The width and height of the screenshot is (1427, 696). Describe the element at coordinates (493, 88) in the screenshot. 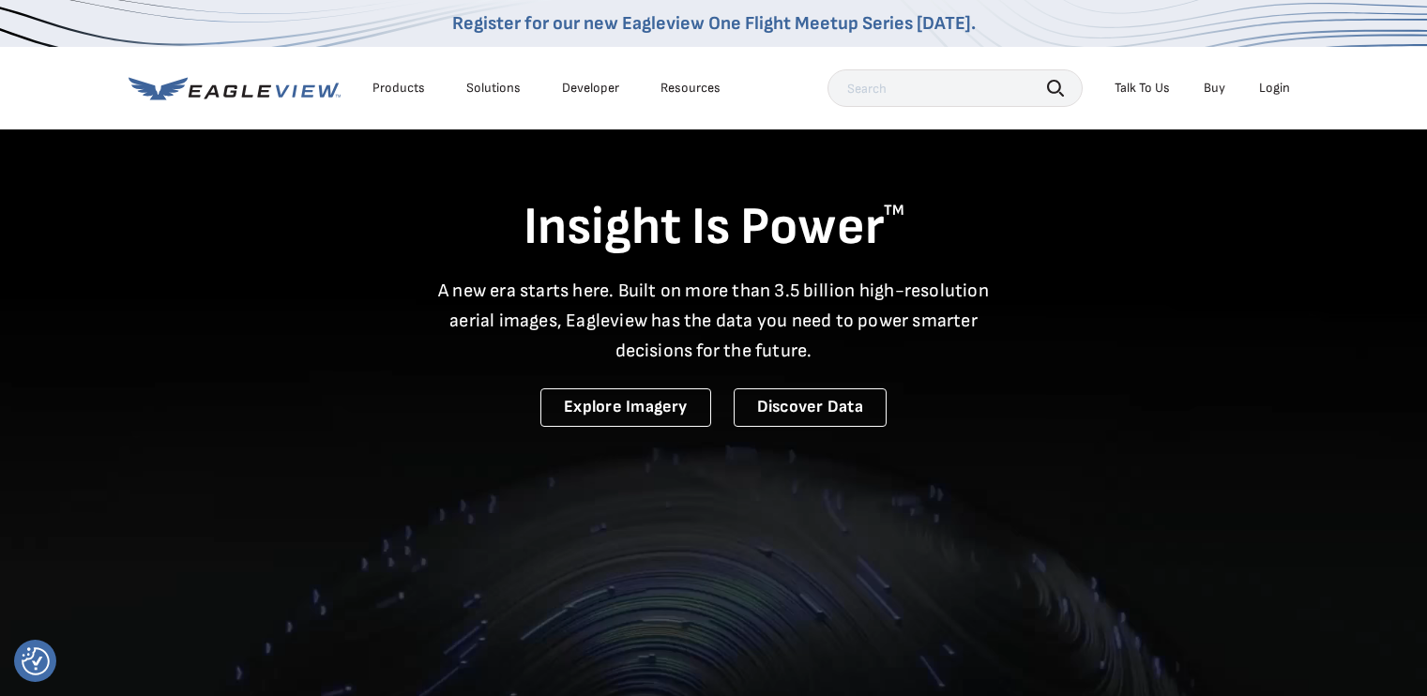

I see `div: Solutions` at that location.